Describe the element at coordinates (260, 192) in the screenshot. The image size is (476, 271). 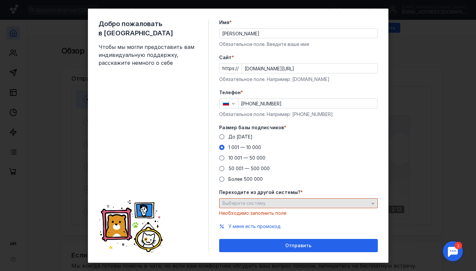
I see `span: Переходите из другой системы?` at that location.